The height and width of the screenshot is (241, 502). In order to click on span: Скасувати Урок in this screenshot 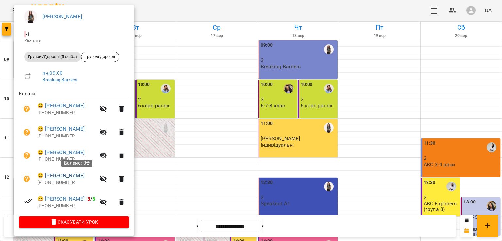, I will do `click(74, 222)`.